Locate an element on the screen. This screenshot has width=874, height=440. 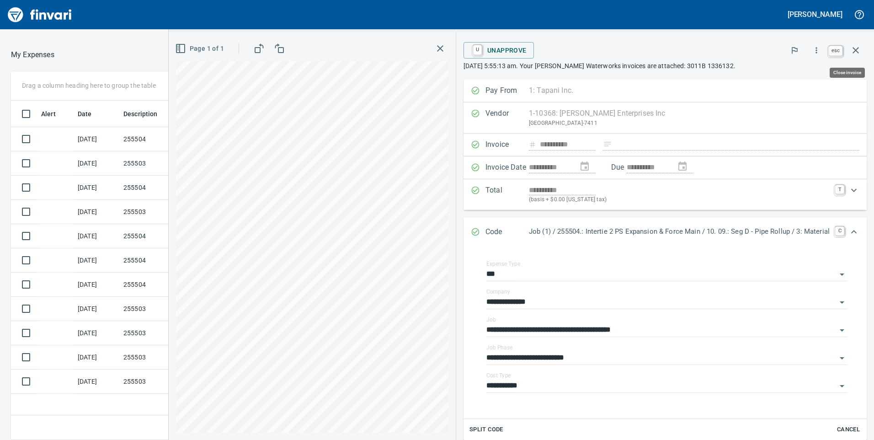
label: Job is located at coordinates (491, 320).